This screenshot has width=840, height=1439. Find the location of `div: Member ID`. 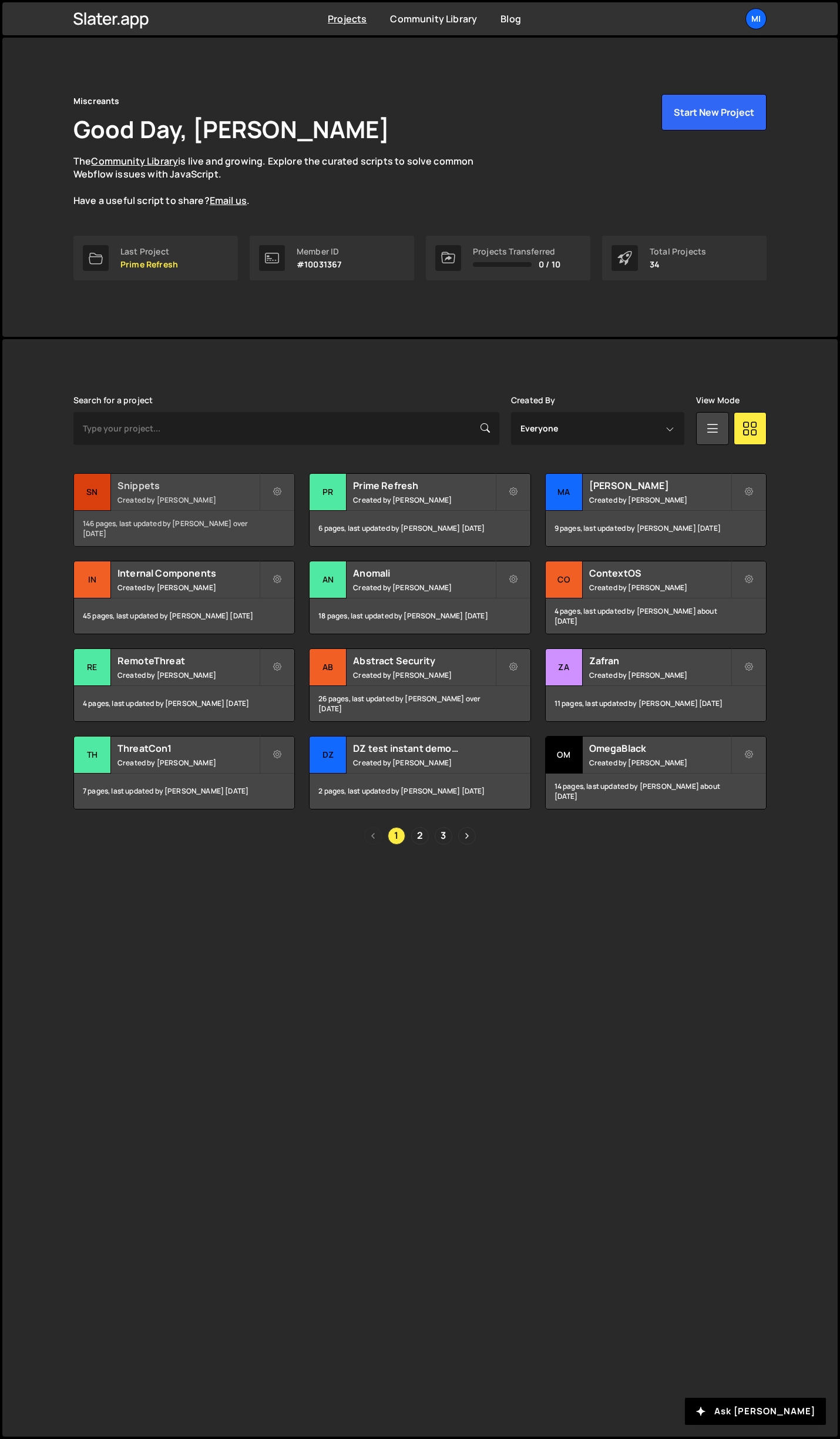

div: Member ID is located at coordinates (319, 251).